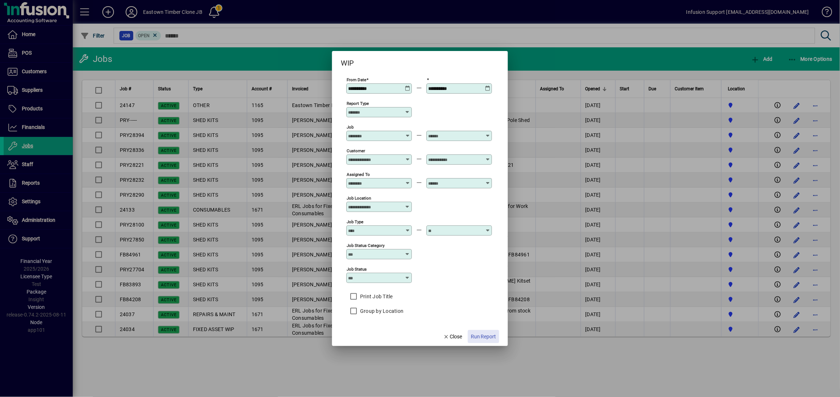  What do you see at coordinates (355, 222) in the screenshot?
I see `mat-label: Job Type` at bounding box center [355, 222].